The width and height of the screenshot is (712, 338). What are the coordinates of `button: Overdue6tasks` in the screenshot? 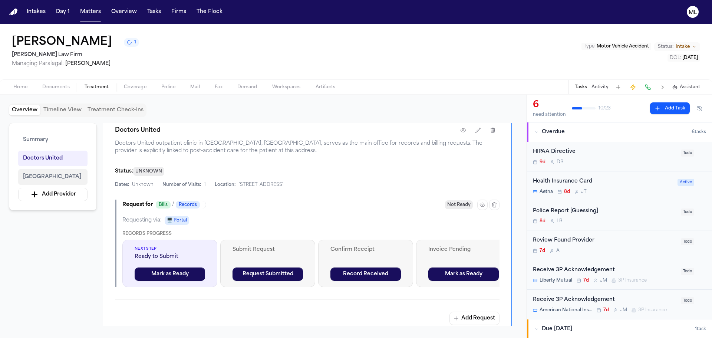 It's located at (620, 132).